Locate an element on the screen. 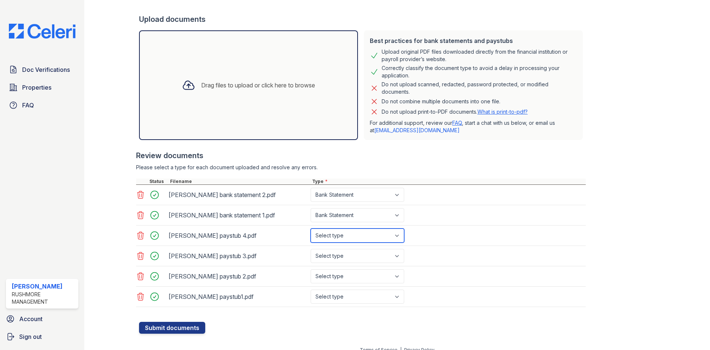 The height and width of the screenshot is (350, 710). a: Account is located at coordinates (42, 319).